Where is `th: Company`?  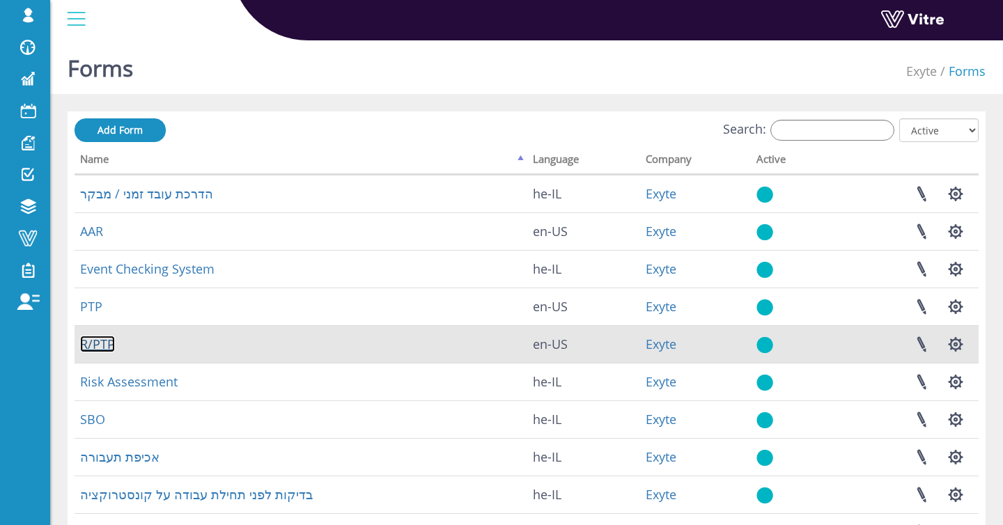
th: Company is located at coordinates (696, 162).